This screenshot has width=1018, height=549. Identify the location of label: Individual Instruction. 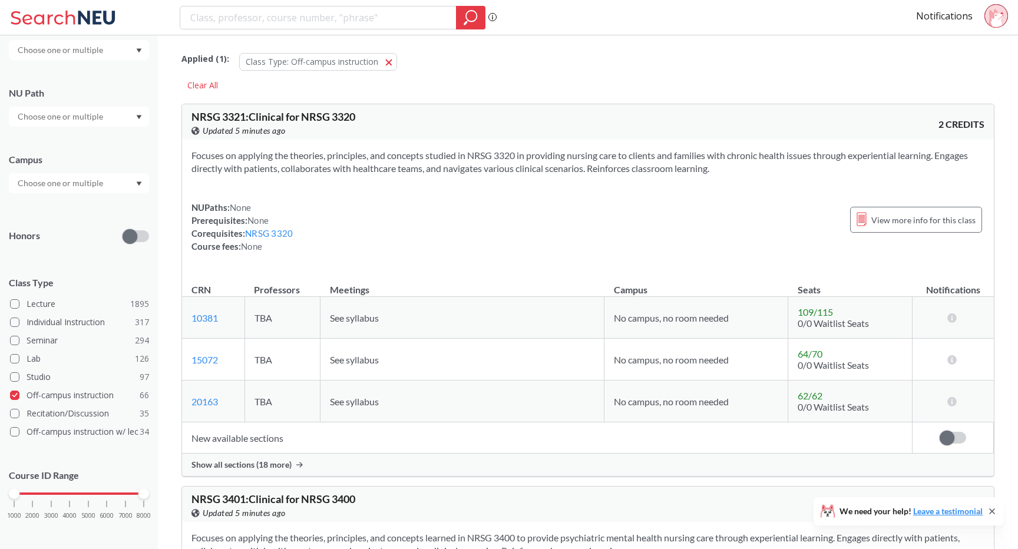
(80, 322).